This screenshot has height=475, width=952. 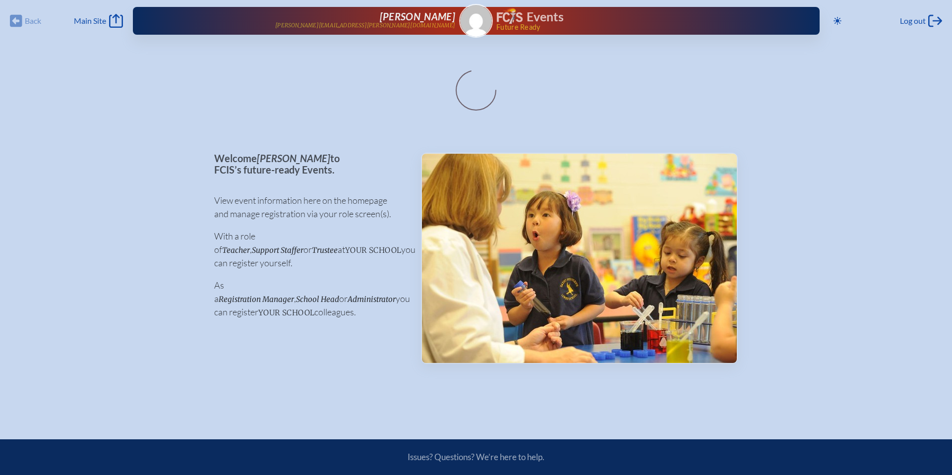 I want to click on span: Trustee, so click(x=325, y=250).